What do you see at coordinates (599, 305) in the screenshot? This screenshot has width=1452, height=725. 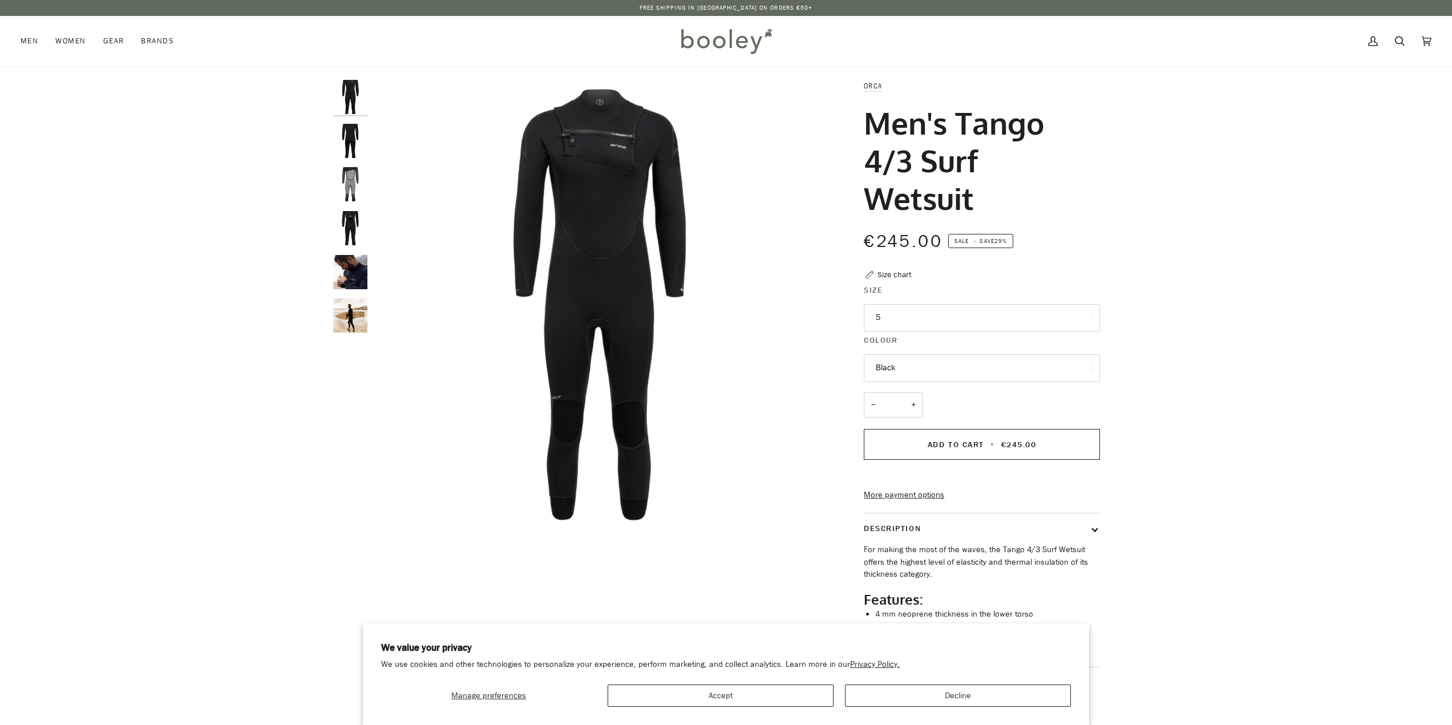 I see `img: Orca Men&#39;s Tango 4/3 Surf Wetsuit Black - Booley Galway` at bounding box center [599, 305].